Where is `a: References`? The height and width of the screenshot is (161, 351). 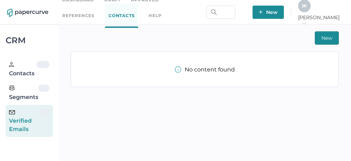 a: References is located at coordinates (78, 16).